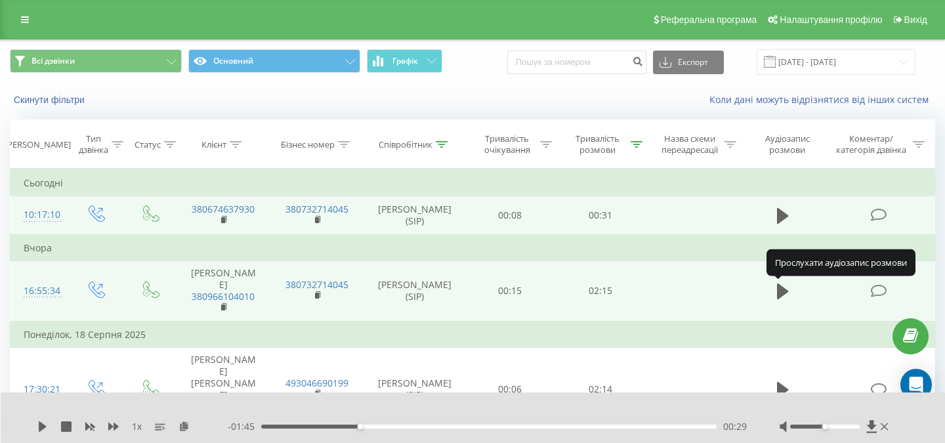 The height and width of the screenshot is (443, 945). Describe the element at coordinates (689, 144) in the screenshot. I see `div: Назва схеми переадресації` at that location.